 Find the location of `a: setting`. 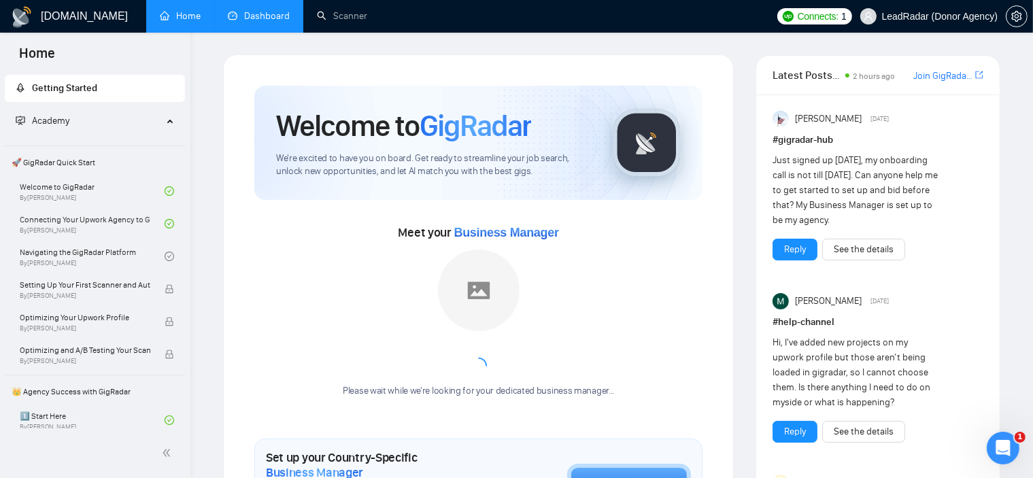

a: setting is located at coordinates (1016, 16).